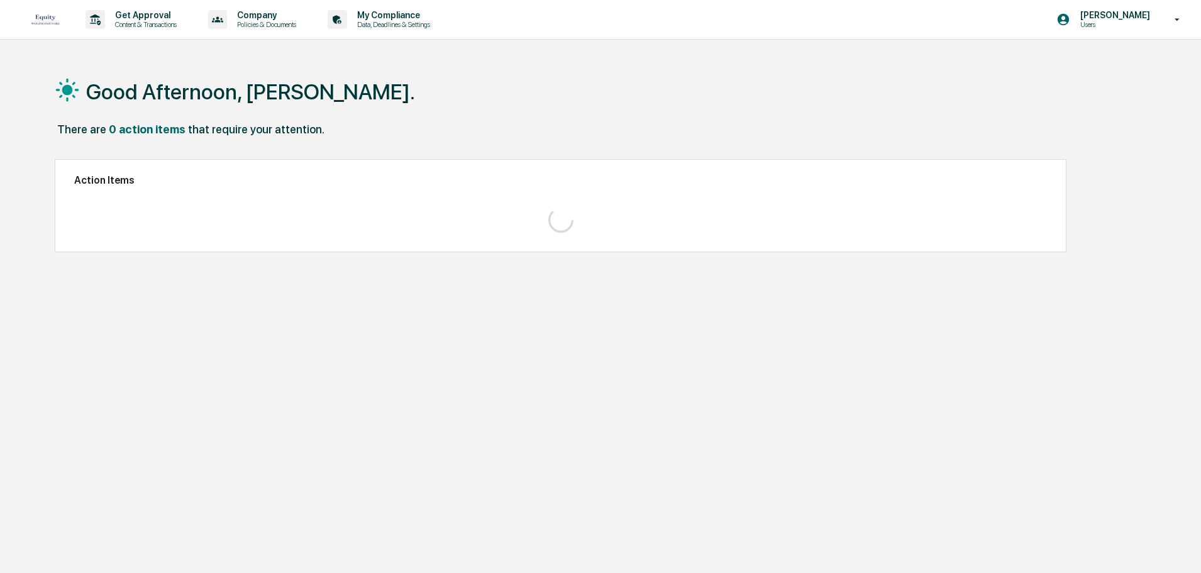 The width and height of the screenshot is (1201, 573). I want to click on p: Users, so click(1113, 25).